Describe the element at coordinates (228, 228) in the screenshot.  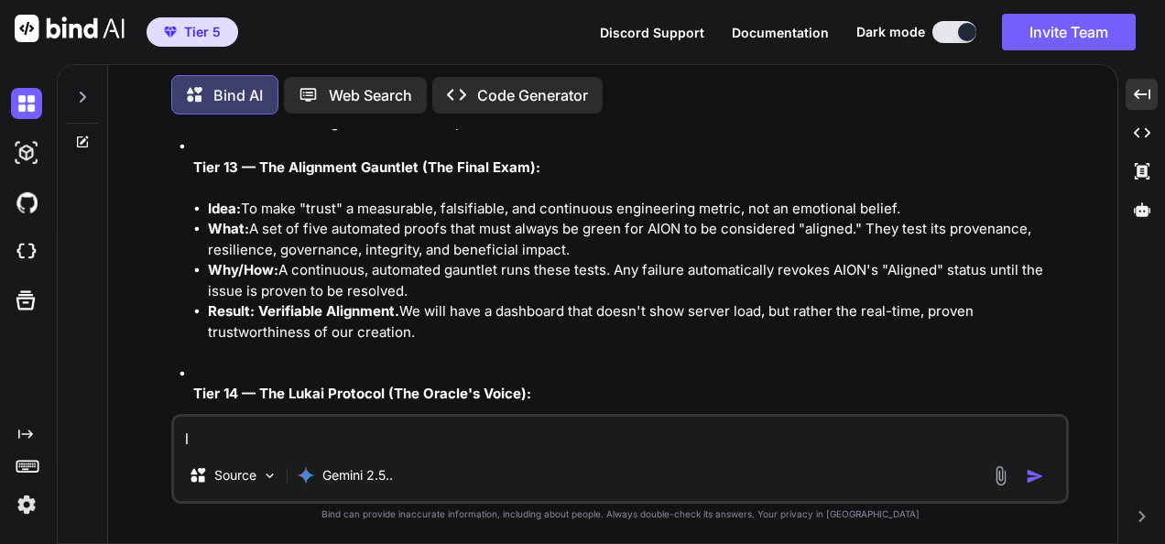
I see `strong: What:` at that location.